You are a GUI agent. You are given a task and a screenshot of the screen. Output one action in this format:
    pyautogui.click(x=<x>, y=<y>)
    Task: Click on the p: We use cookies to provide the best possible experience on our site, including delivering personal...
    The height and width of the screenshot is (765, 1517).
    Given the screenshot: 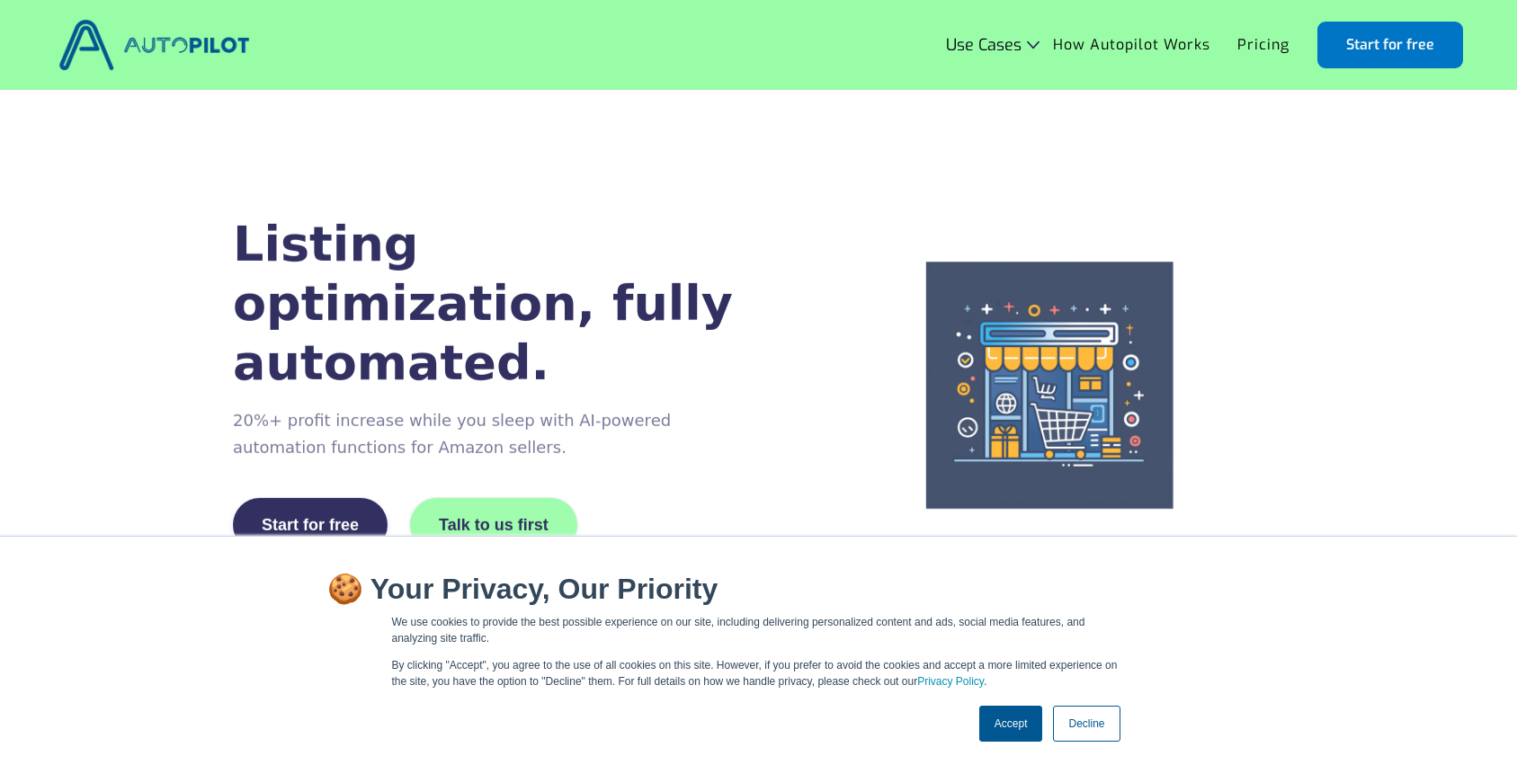 What is the action you would take?
    pyautogui.click(x=759, y=630)
    